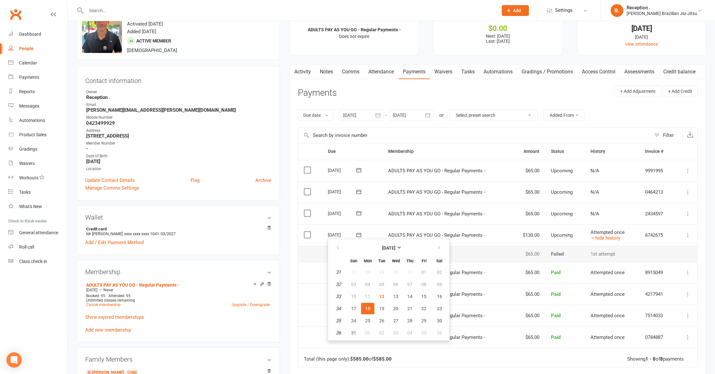  Describe the element at coordinates (195, 180) in the screenshot. I see `a: Flag` at that location.